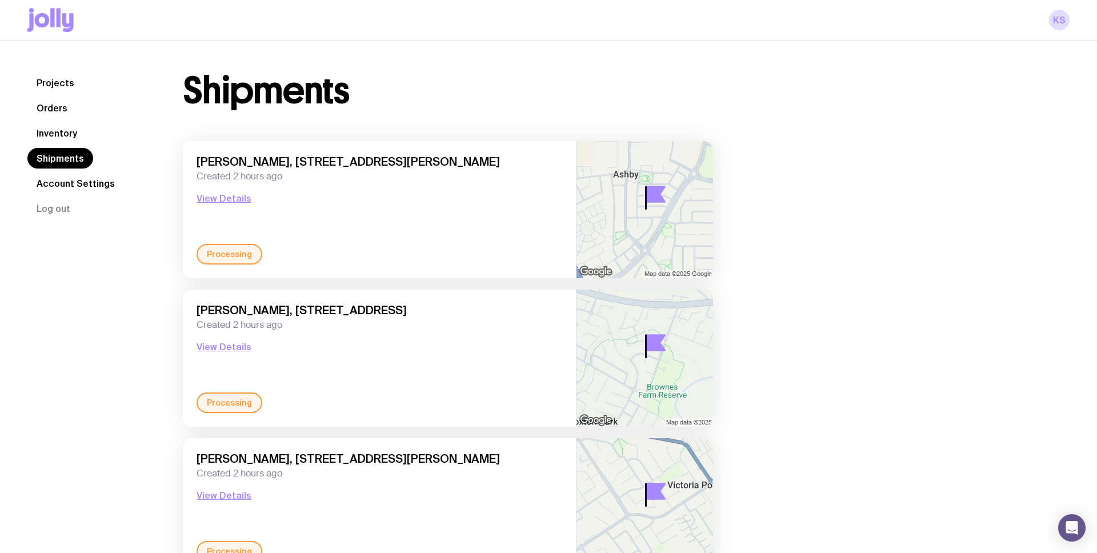 The image size is (1097, 553). What do you see at coordinates (1059, 20) in the screenshot?
I see `a: kS` at bounding box center [1059, 20].